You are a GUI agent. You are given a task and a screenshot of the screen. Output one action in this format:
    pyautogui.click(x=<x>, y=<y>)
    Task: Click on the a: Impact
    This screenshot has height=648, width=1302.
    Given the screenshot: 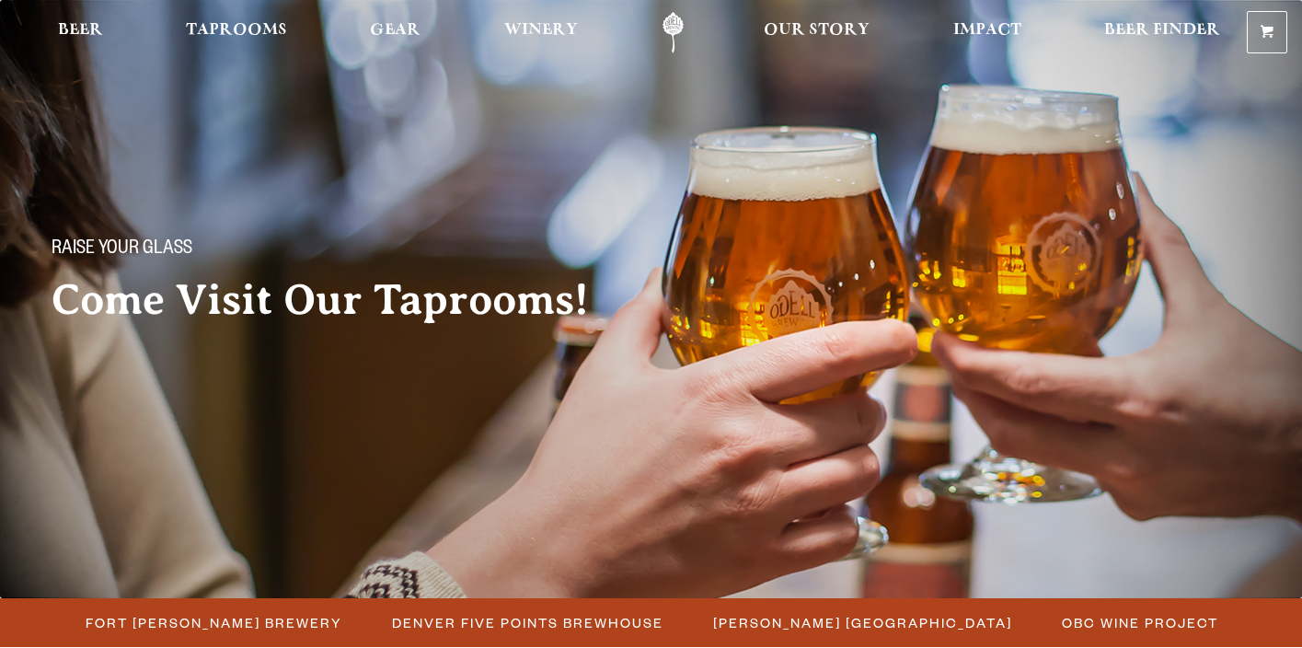 What is the action you would take?
    pyautogui.click(x=987, y=32)
    